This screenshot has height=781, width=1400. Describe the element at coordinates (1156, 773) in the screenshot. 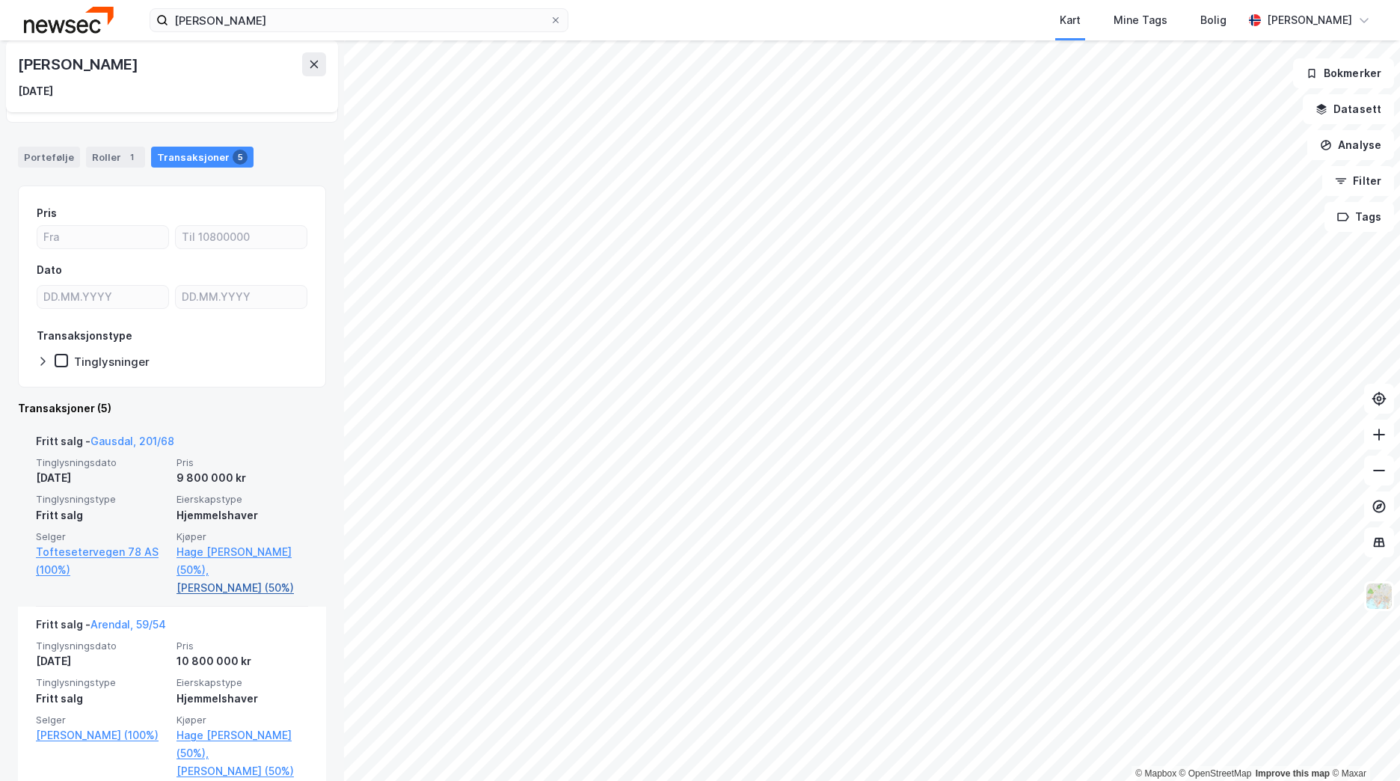

I see `a: Mapbox` at that location.